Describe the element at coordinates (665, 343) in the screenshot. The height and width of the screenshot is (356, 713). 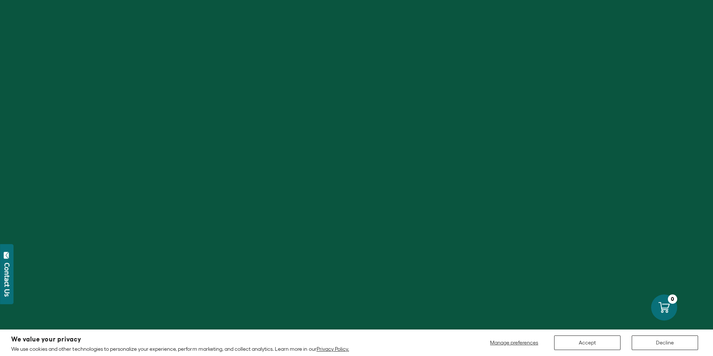
I see `button: Decline` at that location.